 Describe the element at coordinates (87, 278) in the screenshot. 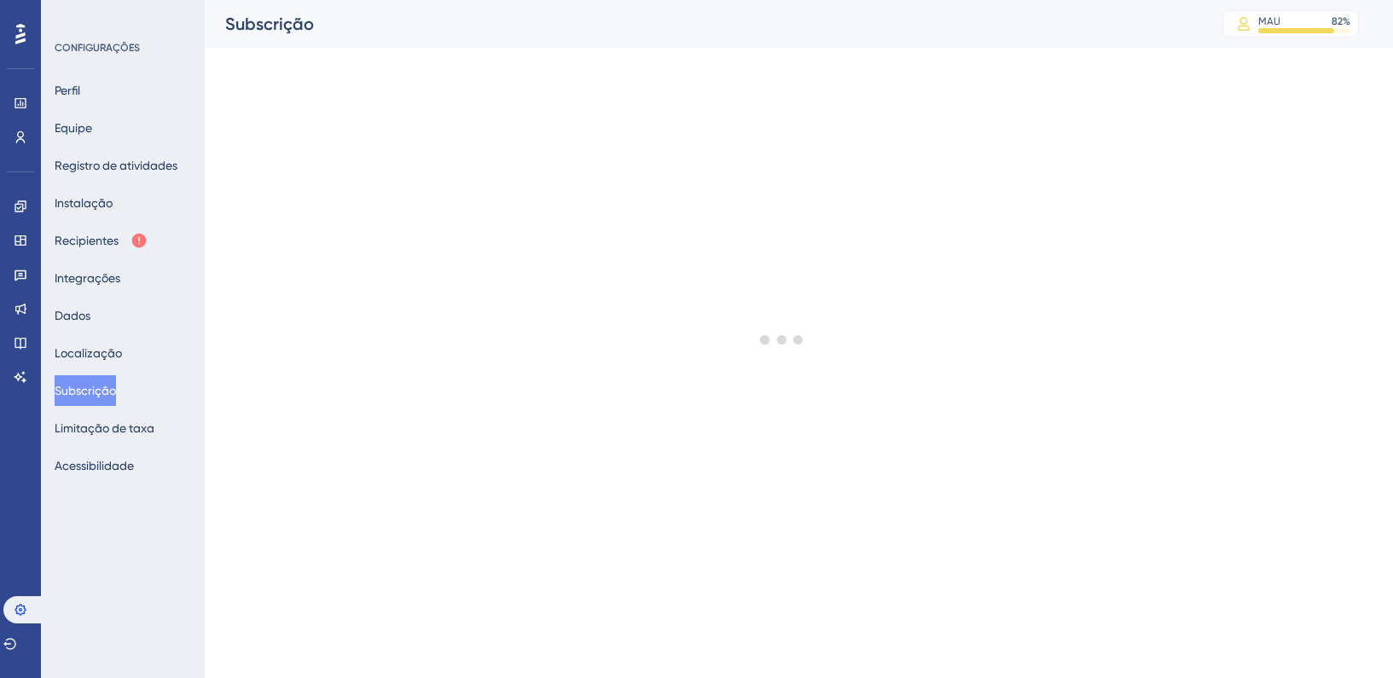

I see `font: Integrações` at that location.